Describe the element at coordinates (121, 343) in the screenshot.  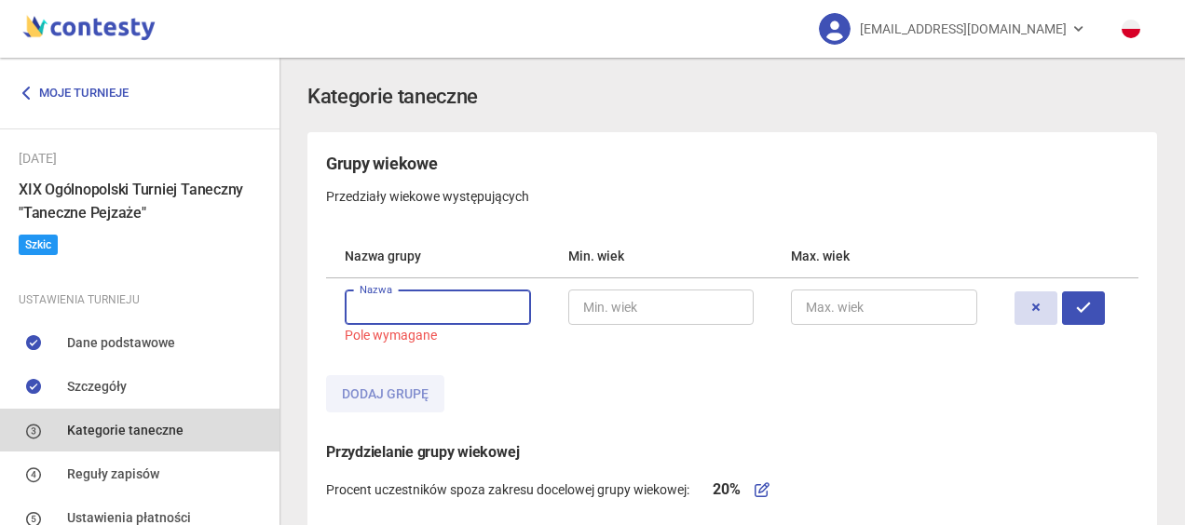
I see `span: Dane podstawowe` at that location.